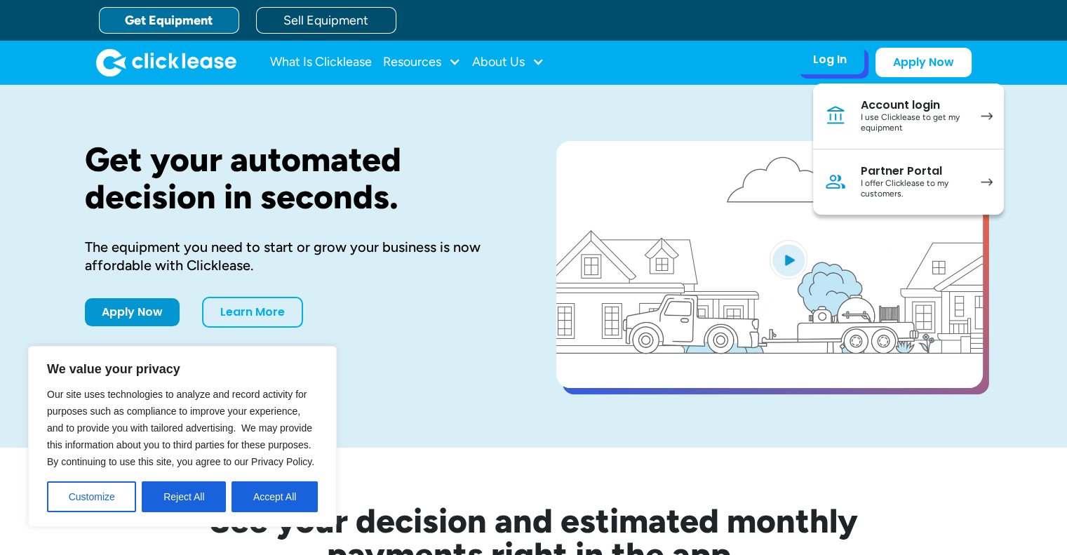  Describe the element at coordinates (836, 116) in the screenshot. I see `img: Bank icon` at that location.